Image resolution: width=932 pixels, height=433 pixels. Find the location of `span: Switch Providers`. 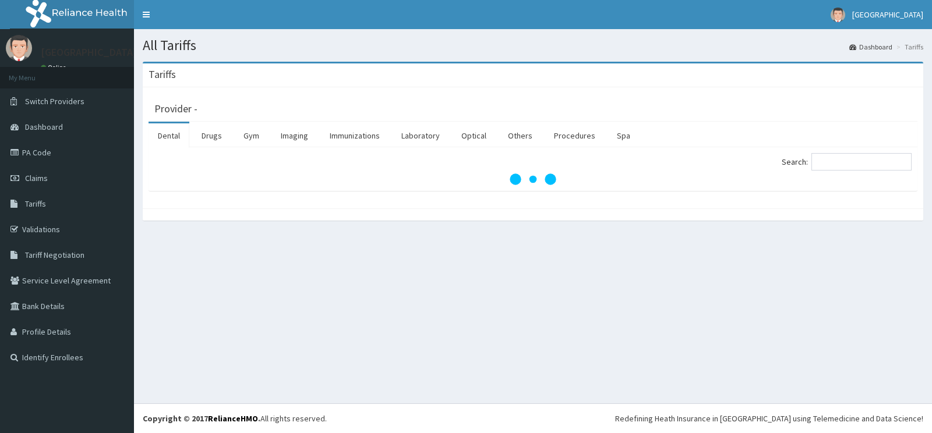

span: Switch Providers is located at coordinates (55, 101).